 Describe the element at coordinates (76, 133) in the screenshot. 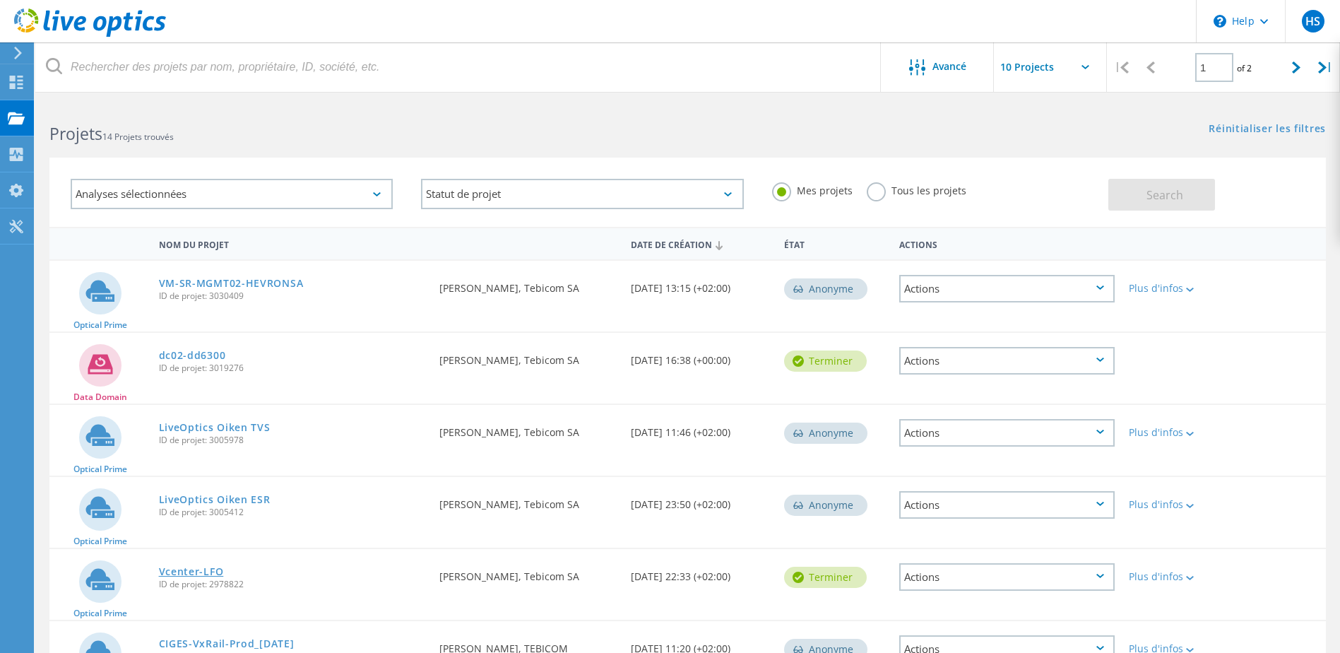

I see `b: Projets` at that location.